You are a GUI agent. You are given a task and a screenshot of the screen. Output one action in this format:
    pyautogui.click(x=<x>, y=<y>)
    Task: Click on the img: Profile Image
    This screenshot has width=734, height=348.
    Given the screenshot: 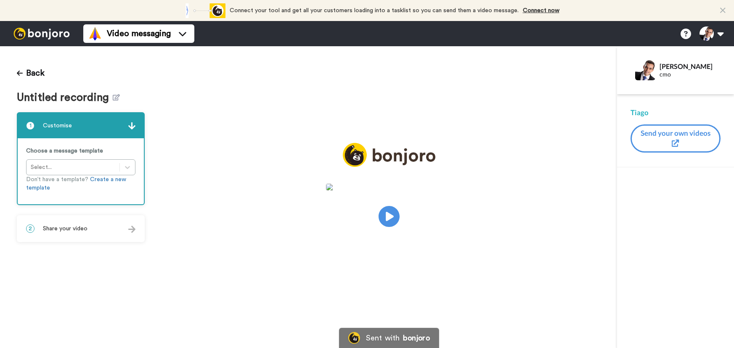 What is the action you would take?
    pyautogui.click(x=645, y=70)
    